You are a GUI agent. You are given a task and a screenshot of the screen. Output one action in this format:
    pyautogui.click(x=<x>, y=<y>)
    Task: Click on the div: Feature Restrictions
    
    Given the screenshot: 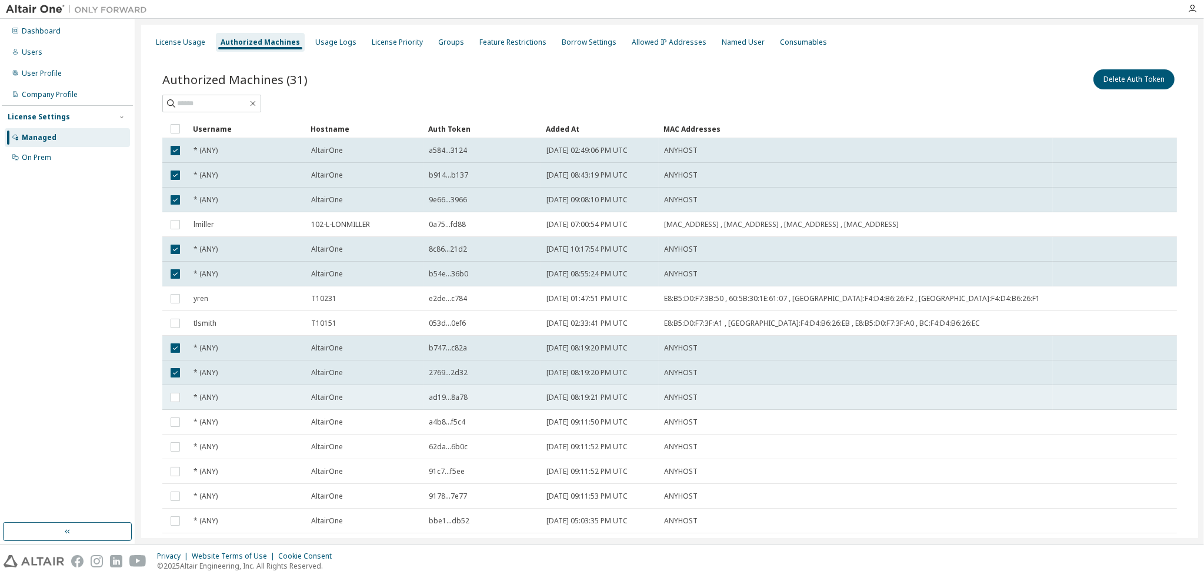 What is the action you would take?
    pyautogui.click(x=513, y=42)
    